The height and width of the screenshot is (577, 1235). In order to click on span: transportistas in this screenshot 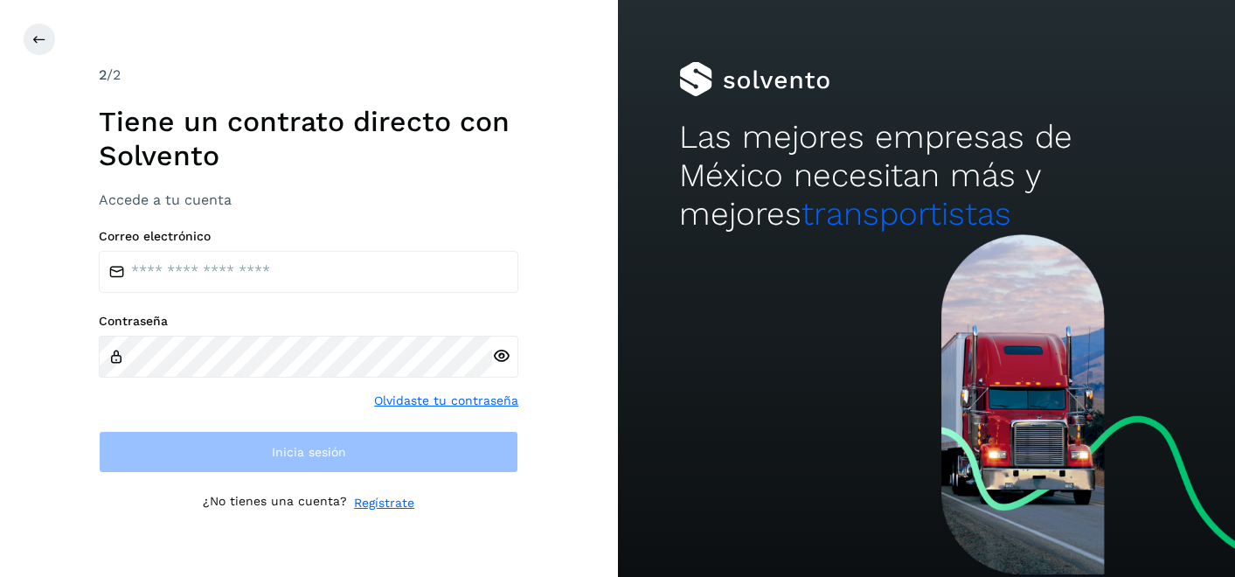, I will do `click(906, 213)`.